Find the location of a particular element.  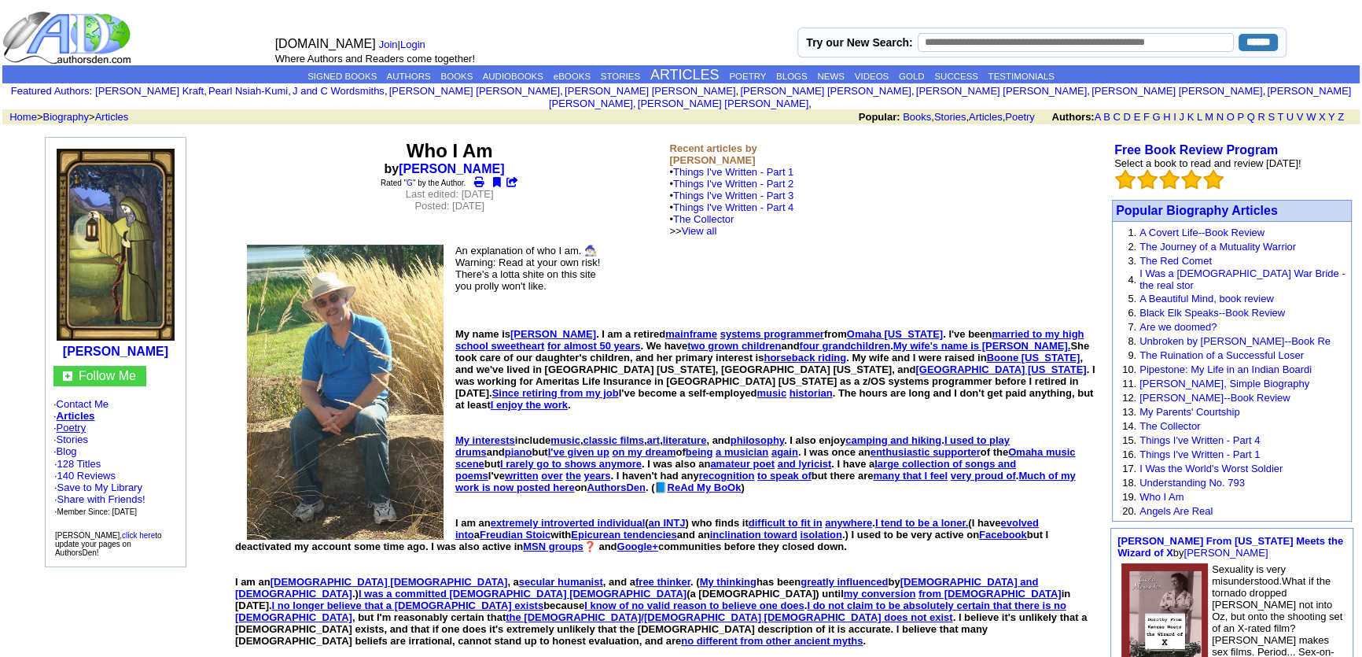

a: extremely introverted individual is located at coordinates (568, 522).